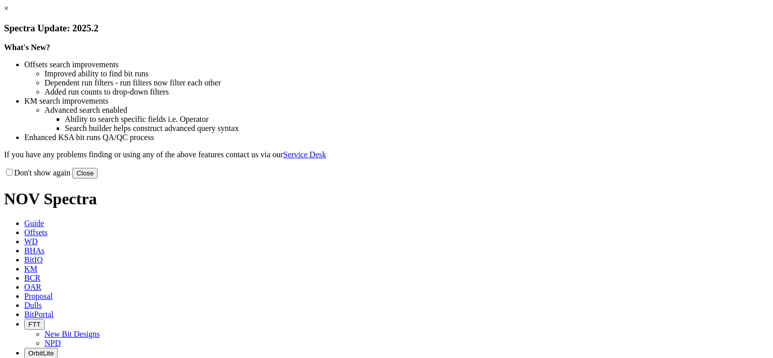 The height and width of the screenshot is (358, 773). I want to click on span: Offsets, so click(36, 232).